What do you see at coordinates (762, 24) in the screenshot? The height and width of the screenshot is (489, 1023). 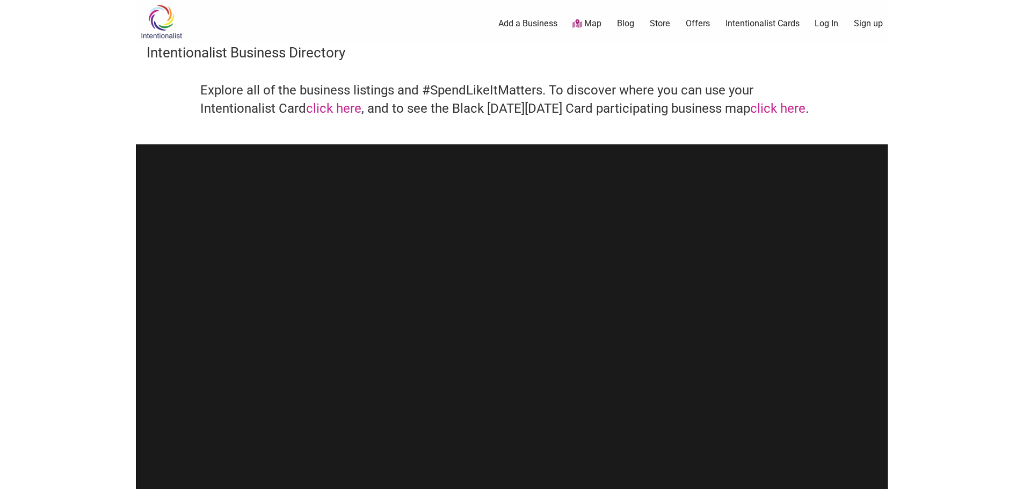 I see `a: Intentionalist Cards` at bounding box center [762, 24].